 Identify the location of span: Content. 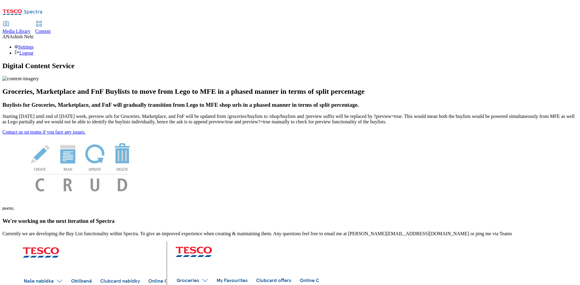
(43, 31).